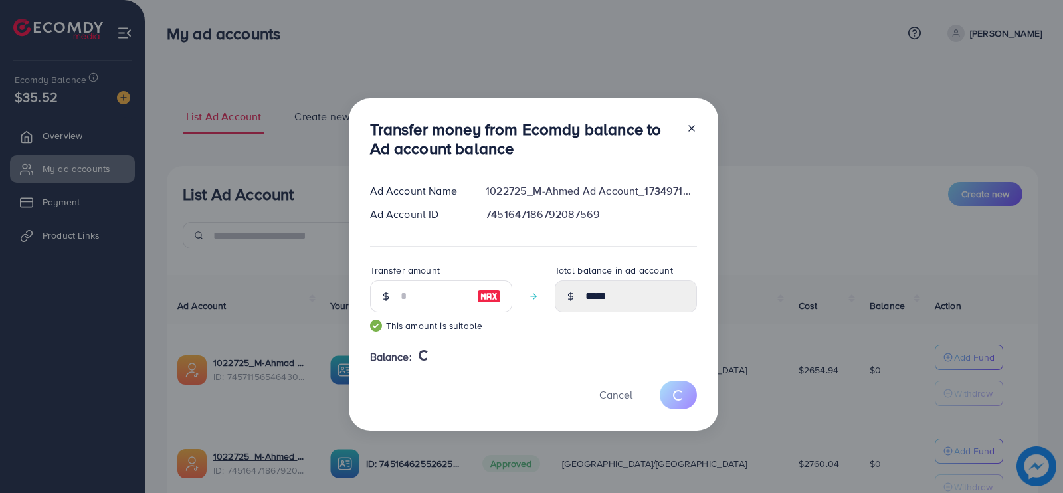 The width and height of the screenshot is (1063, 493). I want to click on div: Ad Account Name, so click(417, 191).